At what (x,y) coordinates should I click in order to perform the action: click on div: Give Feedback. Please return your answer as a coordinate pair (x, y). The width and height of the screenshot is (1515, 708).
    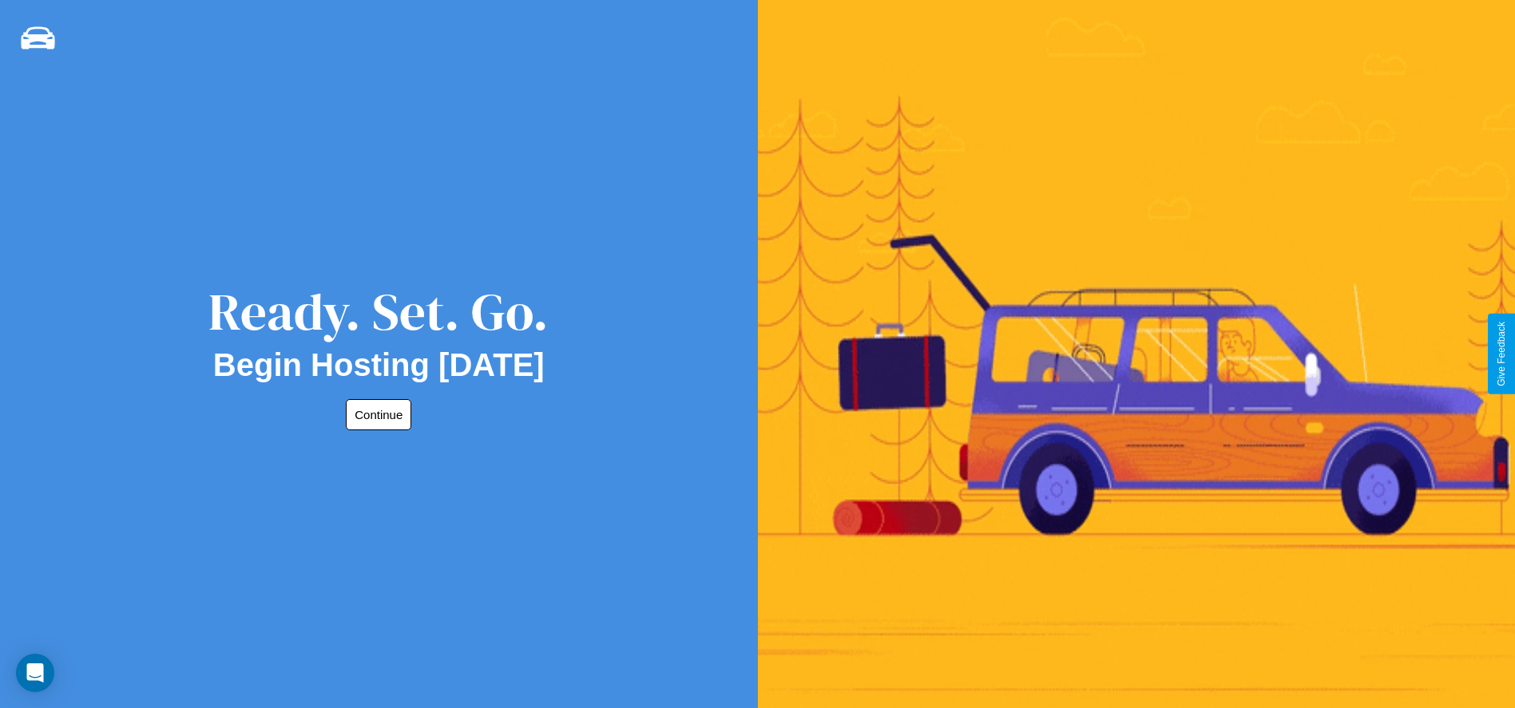
    Looking at the image, I should click on (1502, 354).